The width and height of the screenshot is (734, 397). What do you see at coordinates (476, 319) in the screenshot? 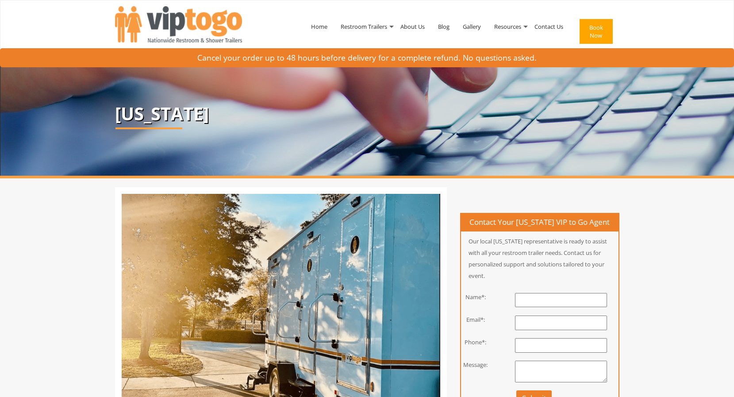
I see `div: Email*:` at bounding box center [476, 319].